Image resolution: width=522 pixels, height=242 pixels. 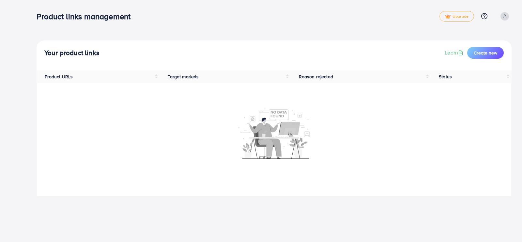 I want to click on span: Upgrade, so click(x=457, y=16).